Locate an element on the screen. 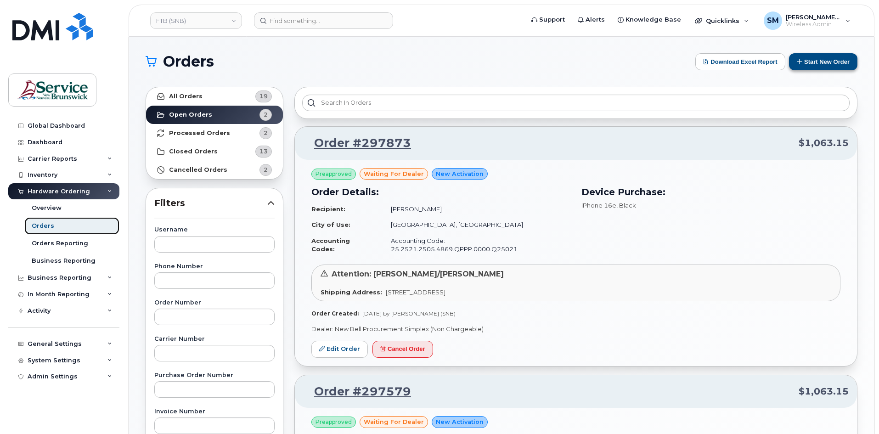 The width and height of the screenshot is (879, 434). strong: All Orders is located at coordinates (185, 96).